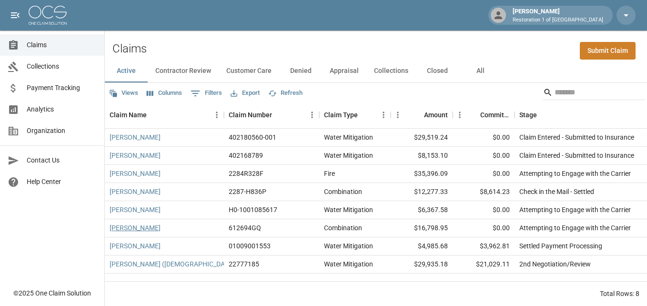  What do you see at coordinates (422, 192) in the screenshot?
I see `div: $12,277.33` at bounding box center [422, 192].